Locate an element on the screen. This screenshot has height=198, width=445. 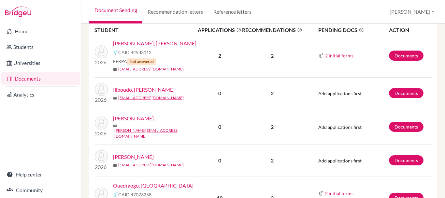
a: Universities is located at coordinates (40, 63).